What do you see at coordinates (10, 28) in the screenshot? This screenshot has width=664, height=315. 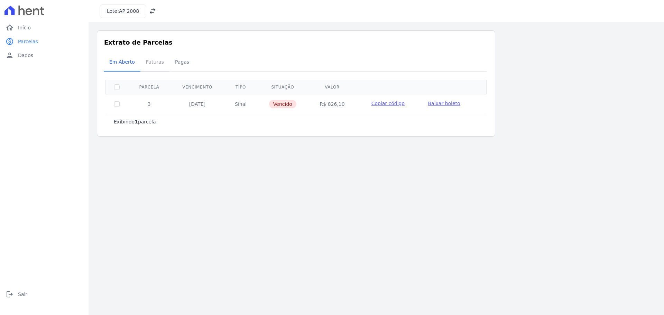 I see `i: home` at bounding box center [10, 28].